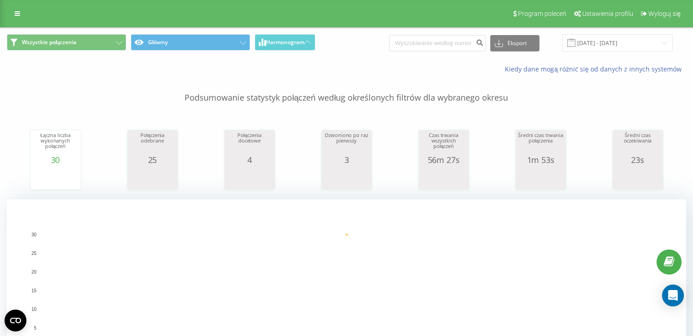  Describe the element at coordinates (444, 160) in the screenshot. I see `div: 56m 27s` at that location.